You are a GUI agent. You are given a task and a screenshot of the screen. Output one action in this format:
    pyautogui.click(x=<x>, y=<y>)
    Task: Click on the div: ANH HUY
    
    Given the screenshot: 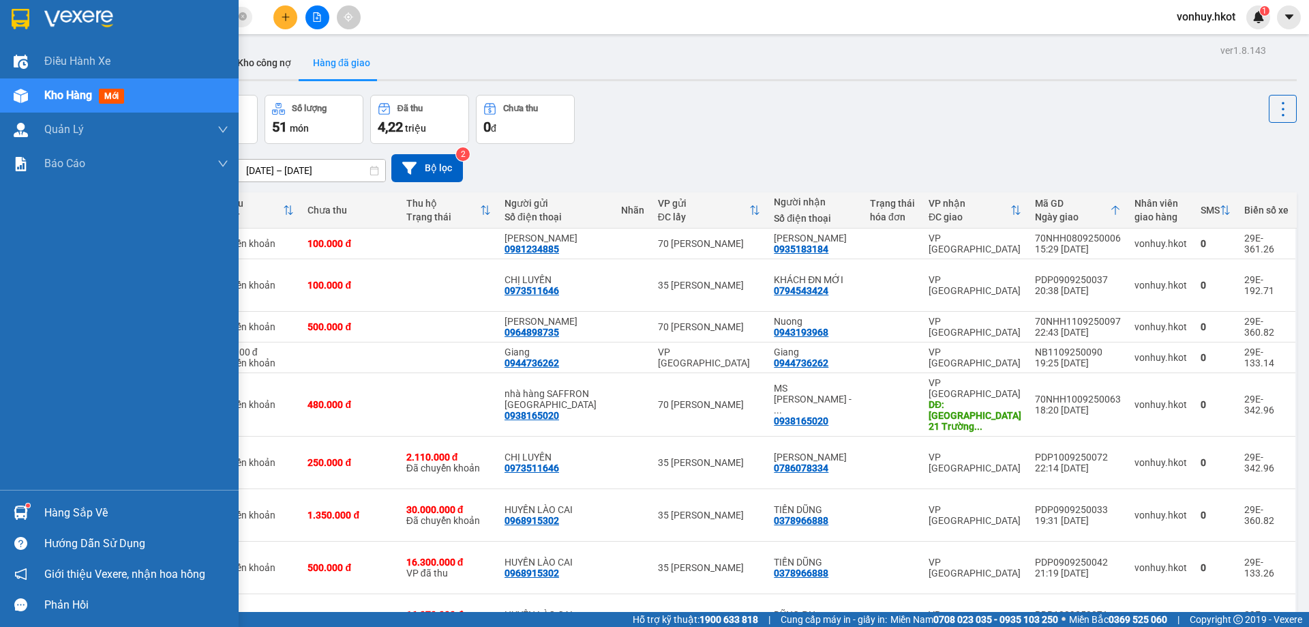 What is the action you would take?
    pyautogui.click(x=815, y=457)
    